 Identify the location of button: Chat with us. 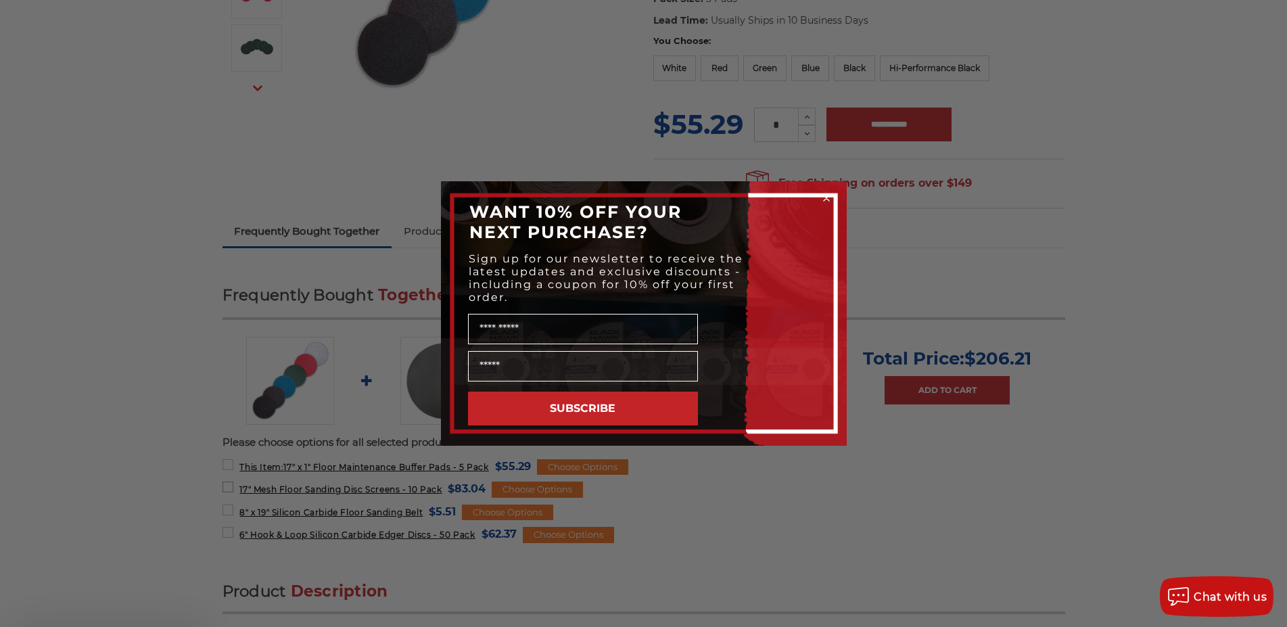
(1216, 596).